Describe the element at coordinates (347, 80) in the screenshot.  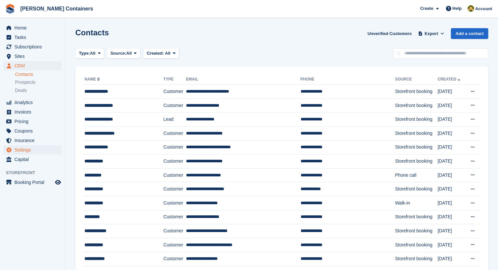
I see `th: Phone` at that location.